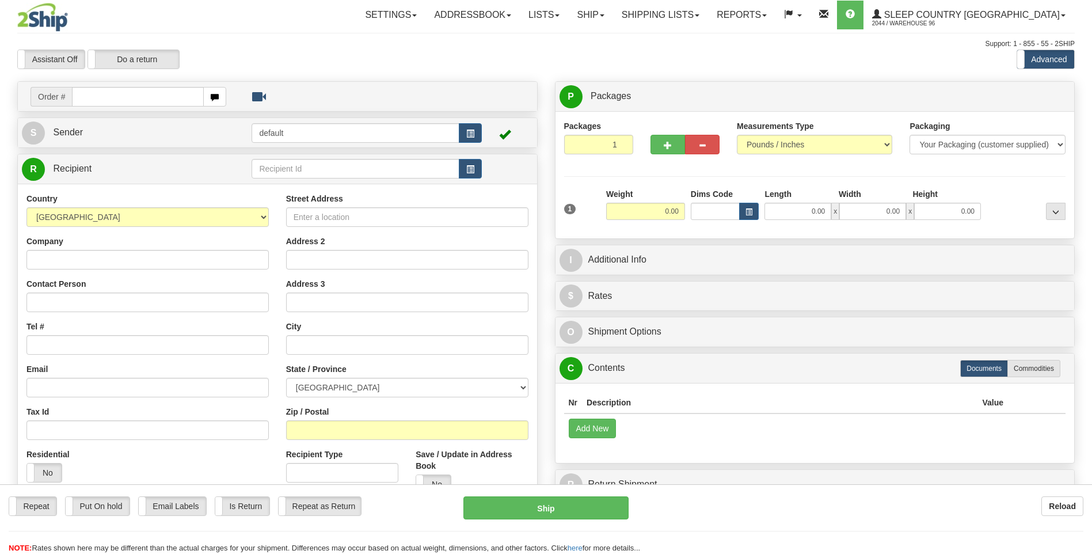 The height and width of the screenshot is (554, 1092). What do you see at coordinates (316, 369) in the screenshot?
I see `label: State / Province` at bounding box center [316, 369].